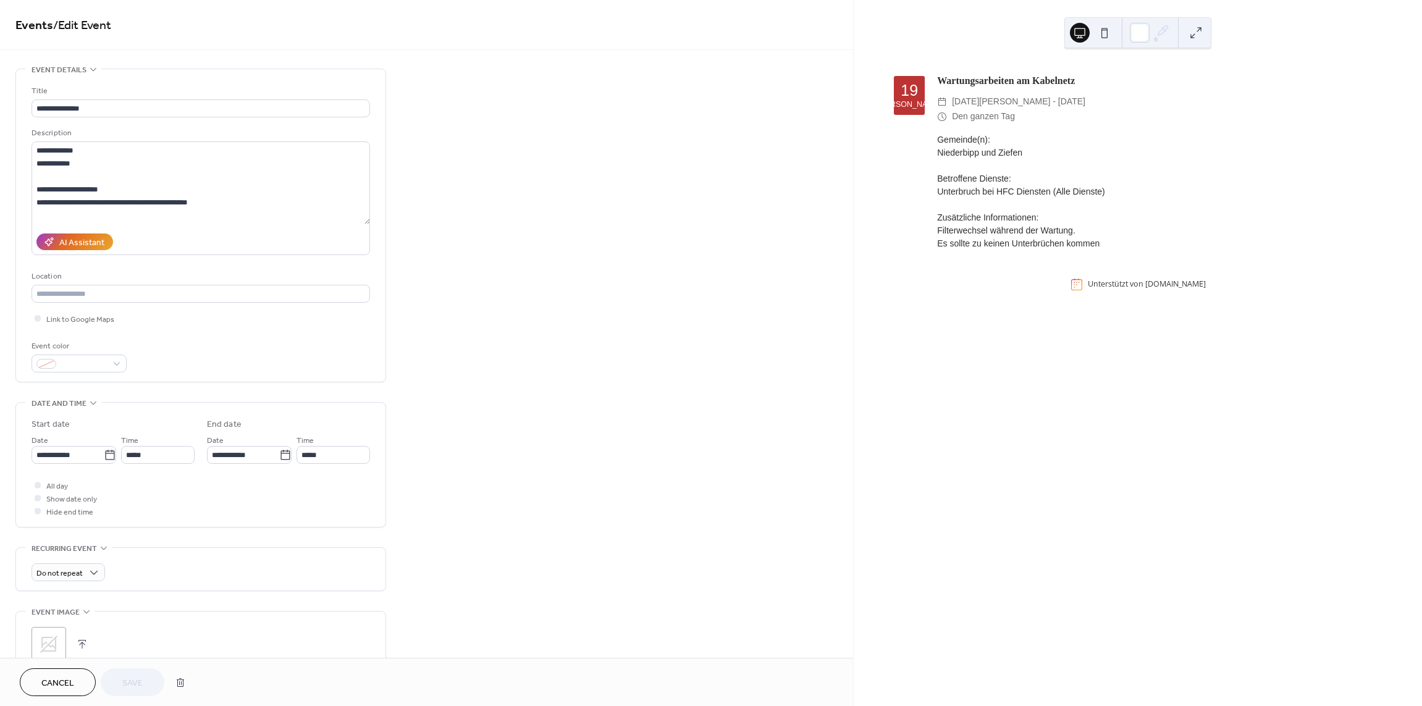 The width and height of the screenshot is (1422, 706). What do you see at coordinates (72, 499) in the screenshot?
I see `span: Show date only` at bounding box center [72, 499].